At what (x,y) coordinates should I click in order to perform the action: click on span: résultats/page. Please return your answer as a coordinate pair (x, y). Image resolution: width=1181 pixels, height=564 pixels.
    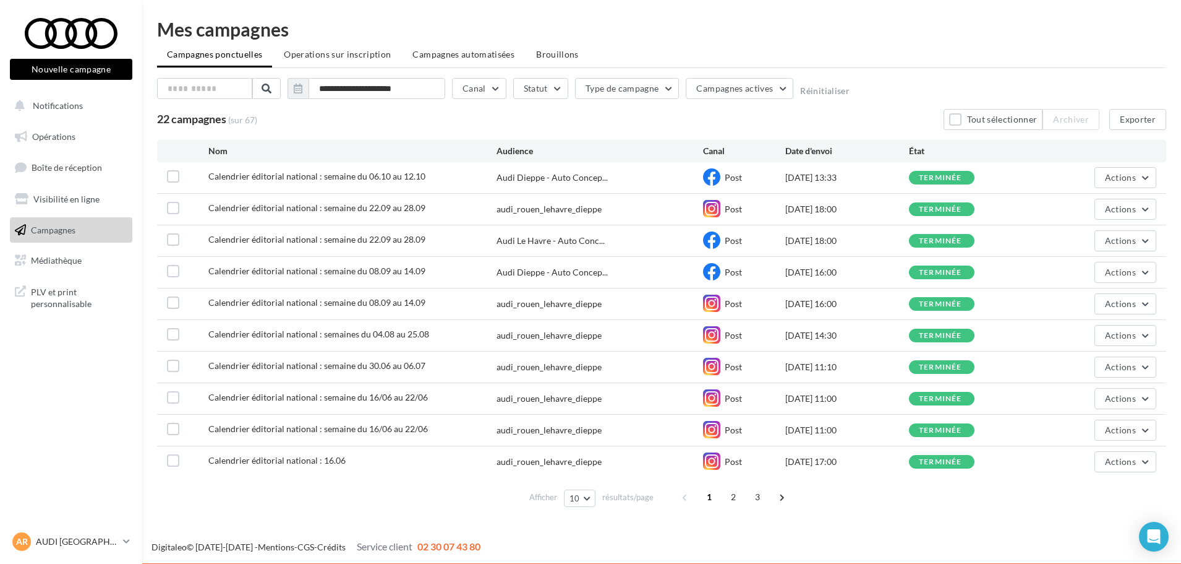
    Looking at the image, I should click on (628, 497).